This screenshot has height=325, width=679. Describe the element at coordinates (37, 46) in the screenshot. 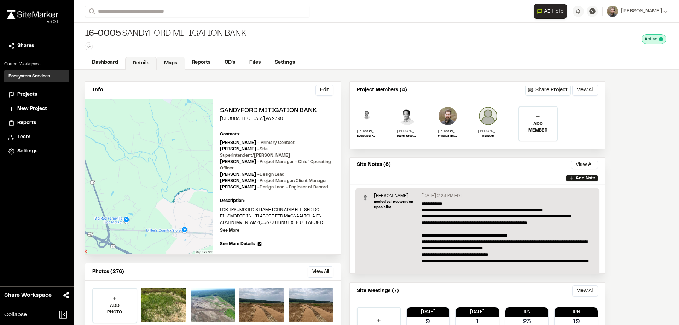

I see `a: Shares` at that location.